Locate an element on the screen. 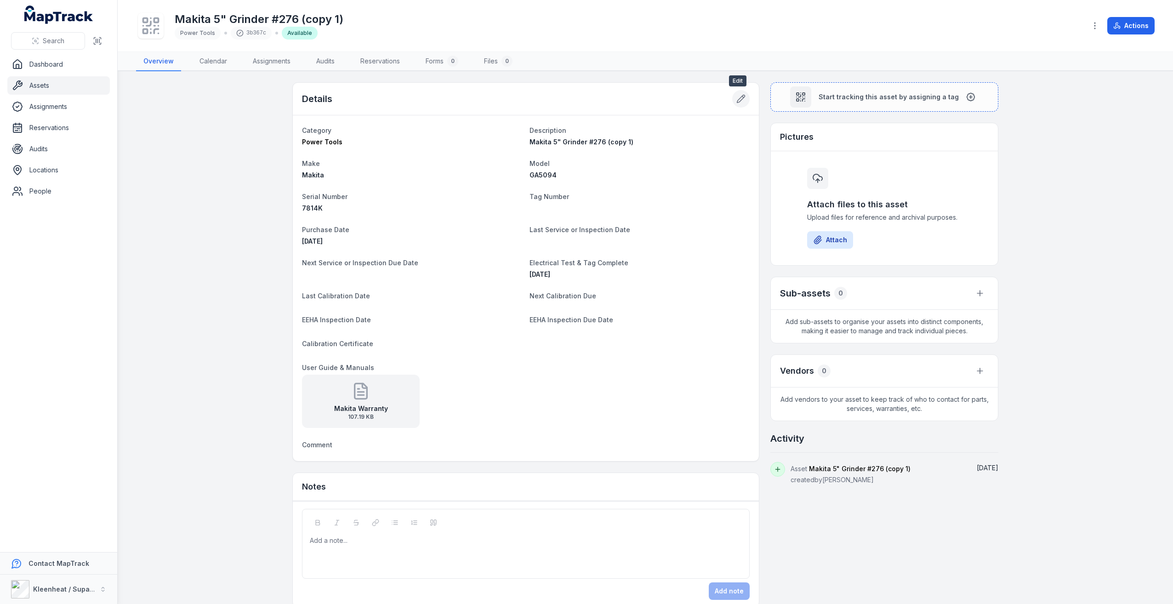  span: Last Calibration Date is located at coordinates (336, 296).